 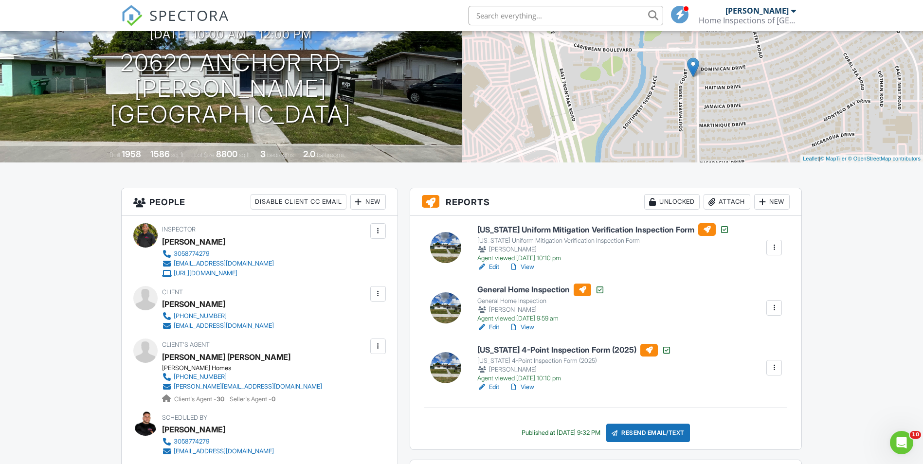 What do you see at coordinates (541, 290) in the screenshot?
I see `h6: General Home Inspection` at bounding box center [541, 290].